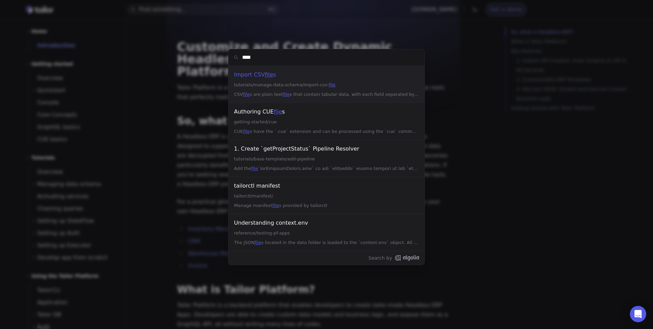  Describe the element at coordinates (326, 85) in the screenshot. I see `div: tutorials/manage-data-schema/import-csv-` at that location.